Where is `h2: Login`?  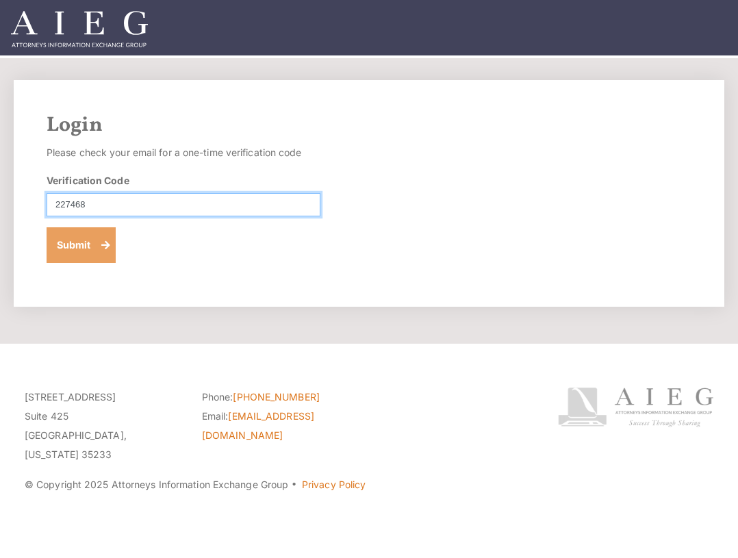
h2: Login is located at coordinates (369, 125).